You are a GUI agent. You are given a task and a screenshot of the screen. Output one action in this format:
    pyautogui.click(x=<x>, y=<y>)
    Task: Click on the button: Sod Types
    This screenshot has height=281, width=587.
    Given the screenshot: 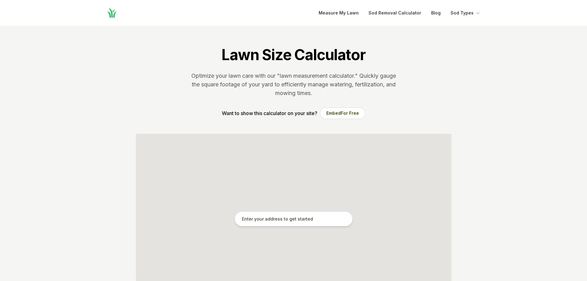 What is the action you would take?
    pyautogui.click(x=466, y=13)
    